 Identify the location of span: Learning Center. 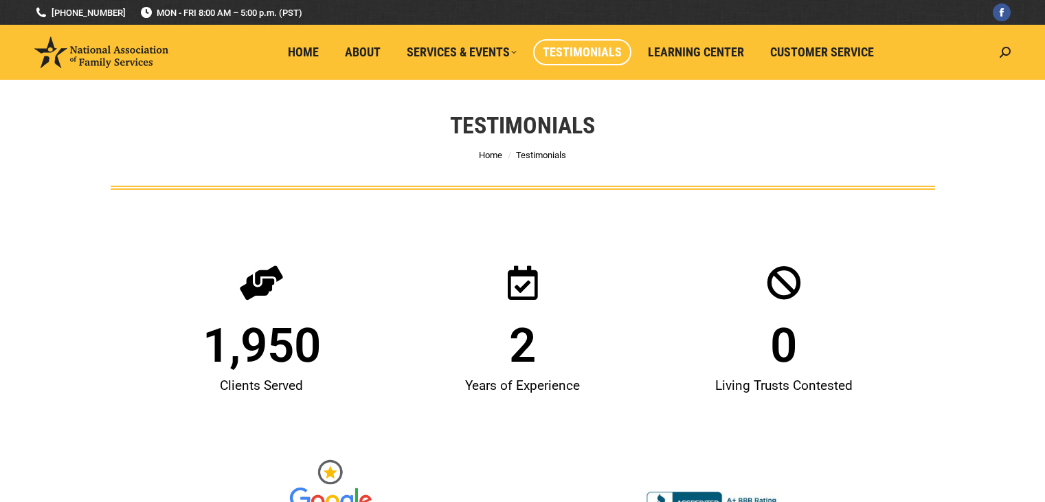
(696, 52).